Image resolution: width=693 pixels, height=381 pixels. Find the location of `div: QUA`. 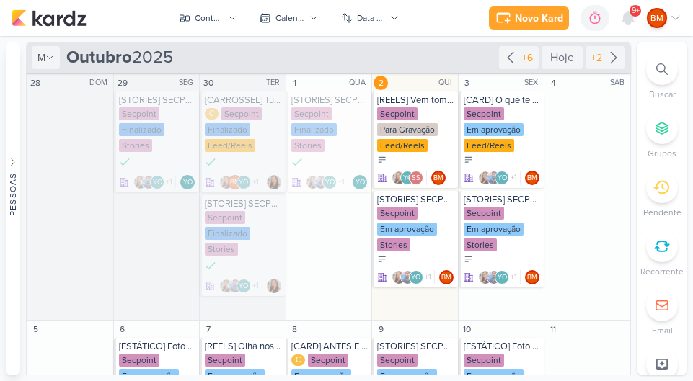

div: QUA is located at coordinates (359, 83).